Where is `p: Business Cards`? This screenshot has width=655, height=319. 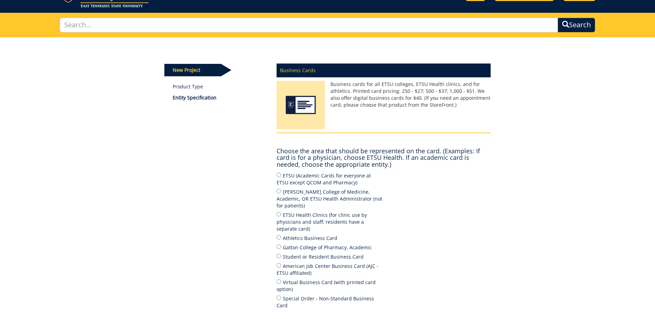
p: Business Cards is located at coordinates (383, 70).